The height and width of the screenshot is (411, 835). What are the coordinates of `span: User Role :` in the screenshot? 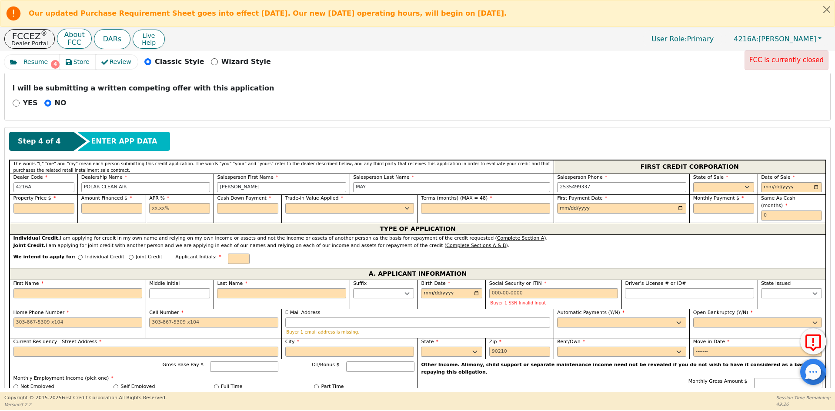 It's located at (669, 39).